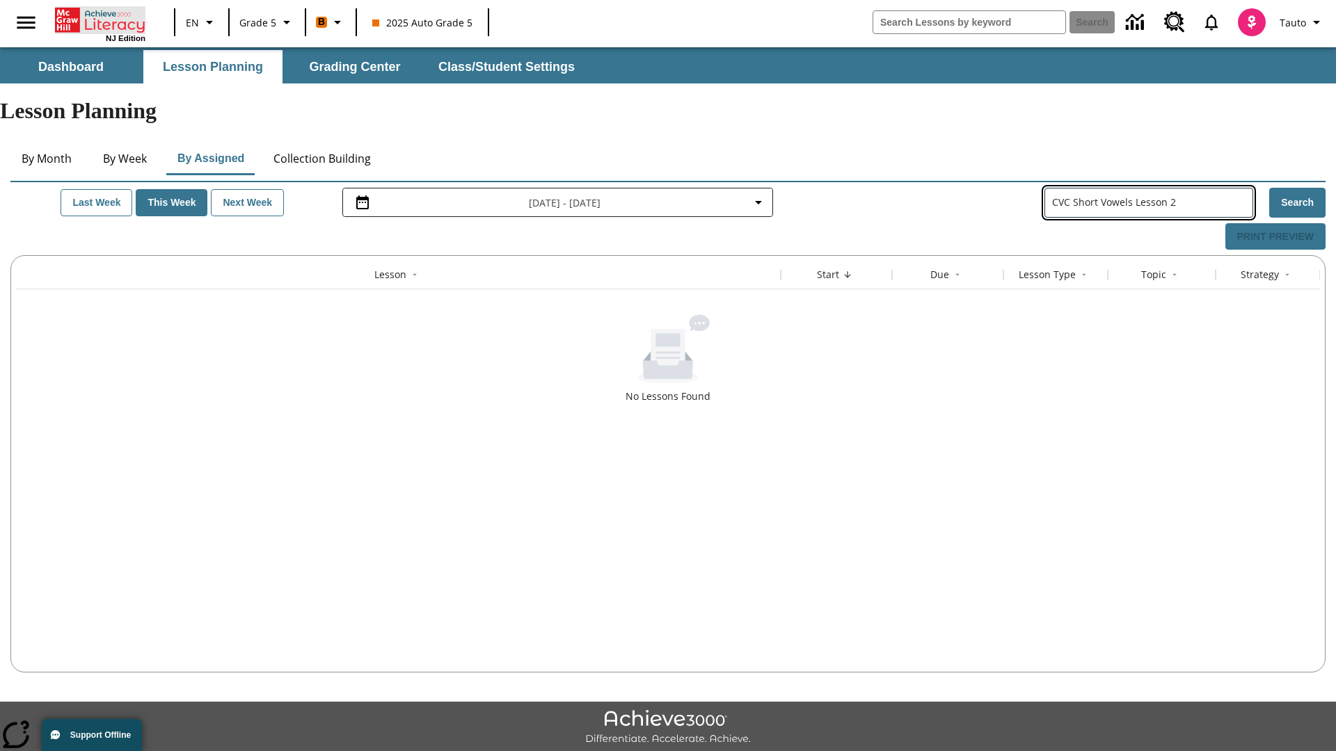 Image resolution: width=1336 pixels, height=751 pixels. Describe the element at coordinates (100, 24) in the screenshot. I see `div: Home` at that location.